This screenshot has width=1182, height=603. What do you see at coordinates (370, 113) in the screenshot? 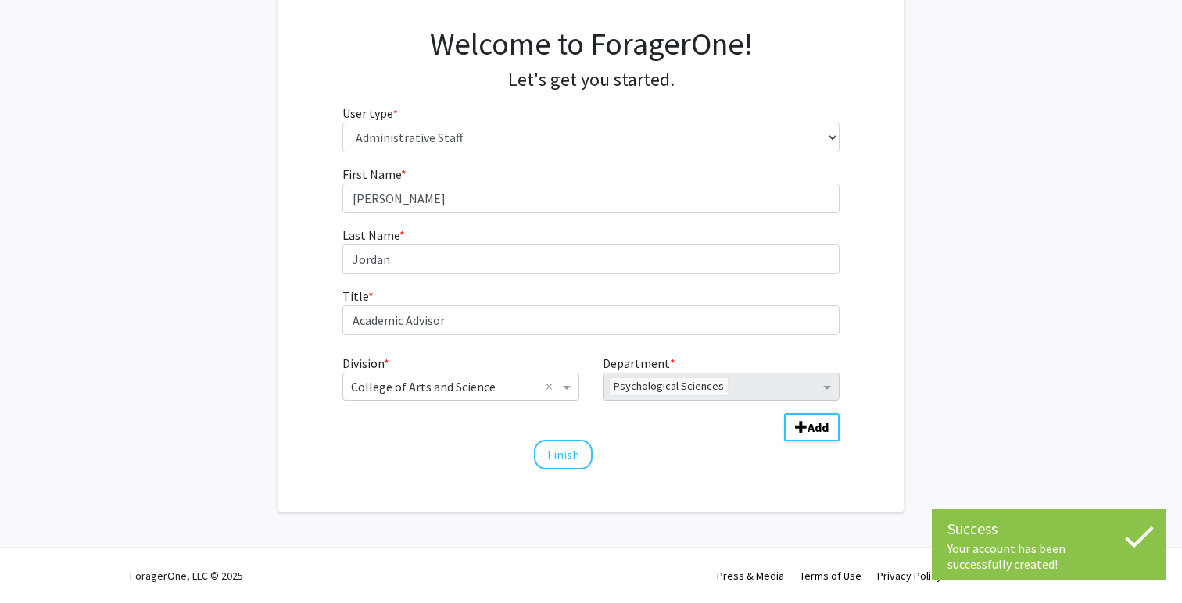
I see `label: User type` at bounding box center [370, 113].